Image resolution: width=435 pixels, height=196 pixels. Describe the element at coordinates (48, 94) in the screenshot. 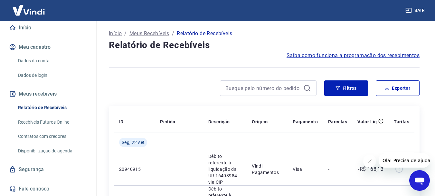

I see `button: Meus recebíveis` at that location.